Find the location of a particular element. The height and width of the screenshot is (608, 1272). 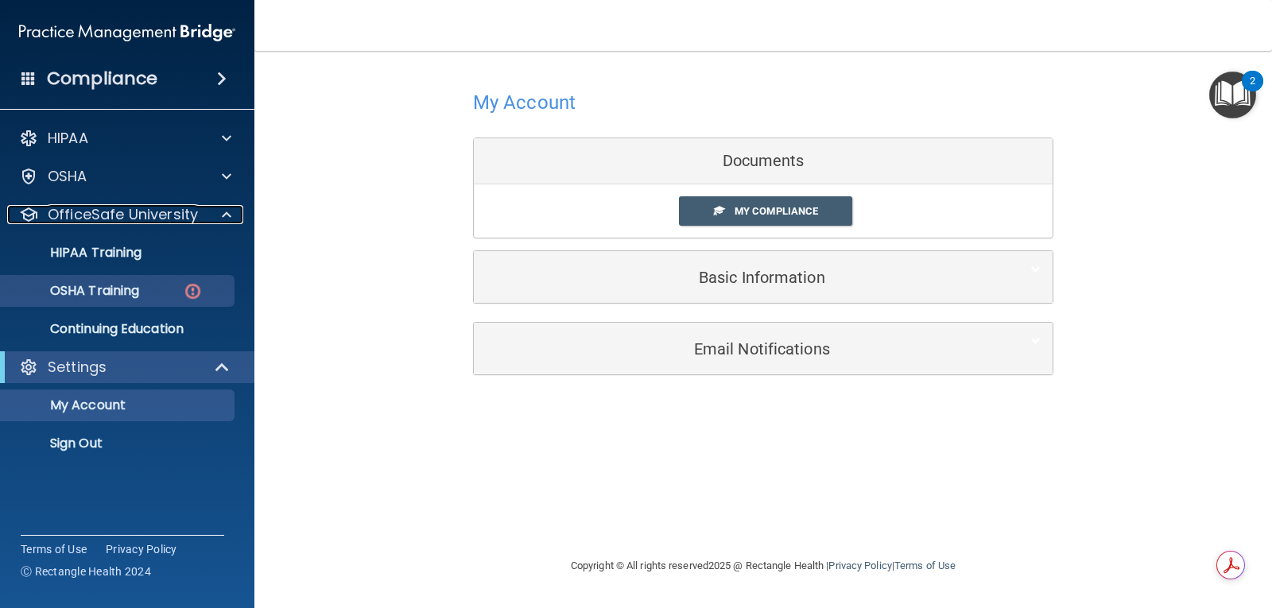

a: Settings is located at coordinates (125, 367).